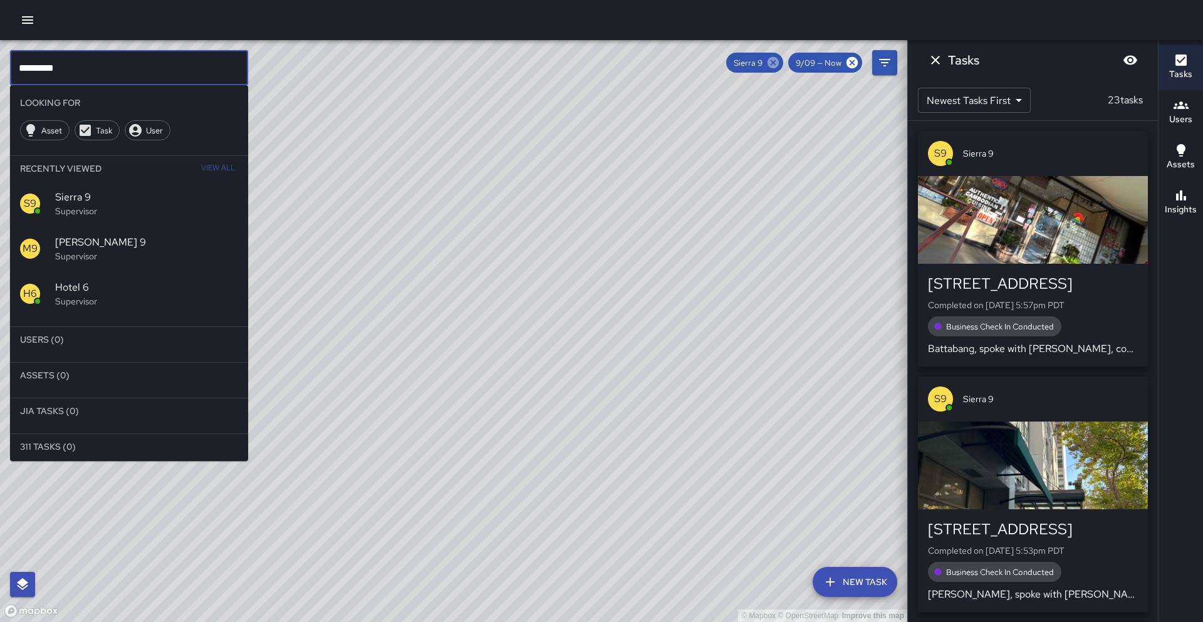 The width and height of the screenshot is (1203, 622). Describe the element at coordinates (1180, 203) in the screenshot. I see `button: Insights` at that location.